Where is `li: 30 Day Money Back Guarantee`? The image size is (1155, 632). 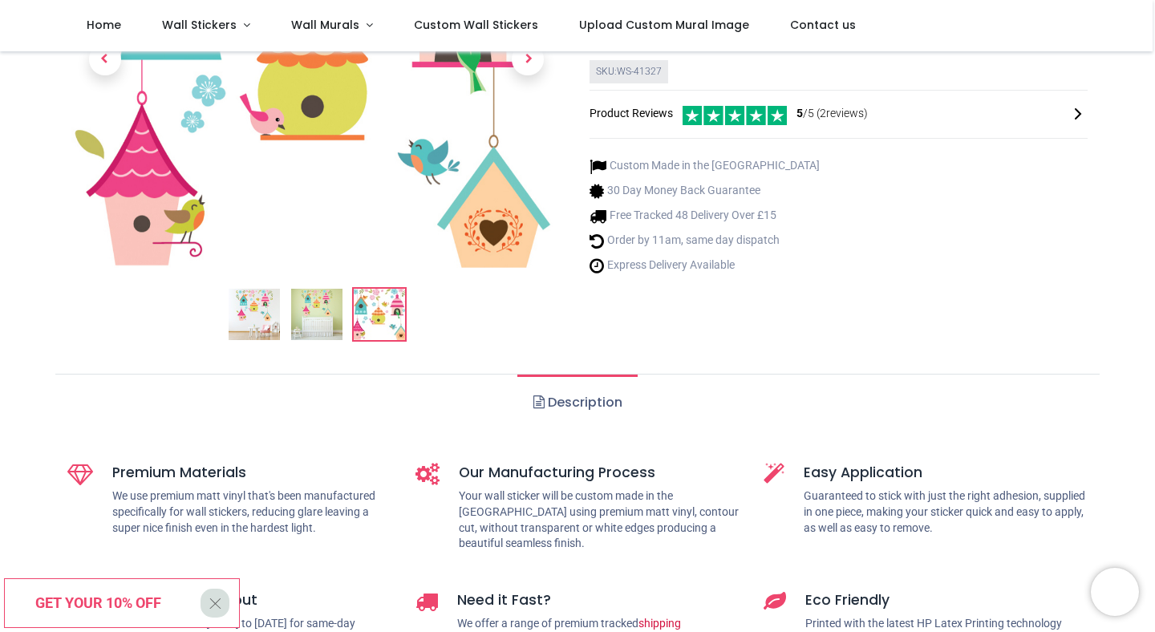
li: 30 Day Money Back Guarantee is located at coordinates (704, 191).